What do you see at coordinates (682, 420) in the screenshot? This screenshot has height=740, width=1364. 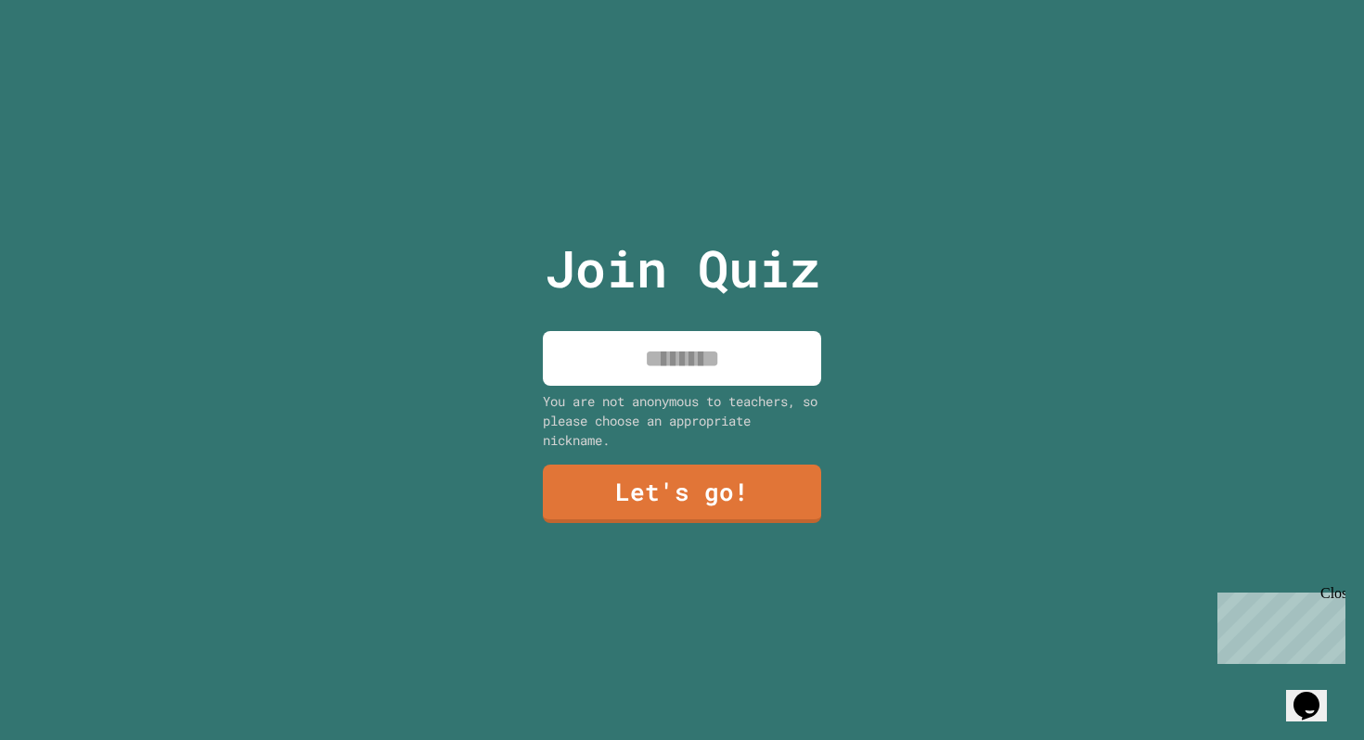 I see `div: You are not anonymous to teachers, so please choose an appropriate nickname.` at bounding box center [682, 420].